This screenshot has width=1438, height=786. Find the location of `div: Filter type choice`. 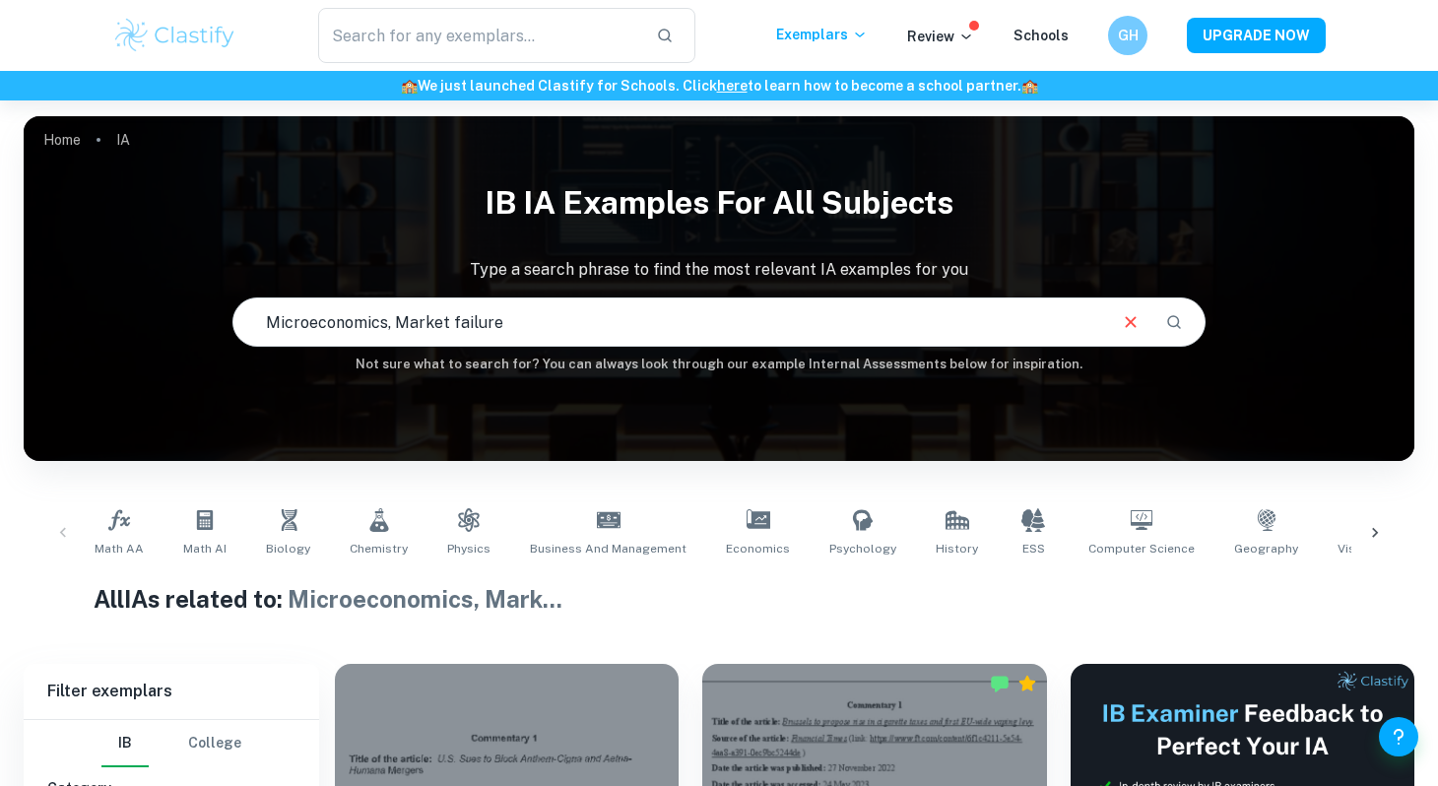

div: Filter type choice is located at coordinates (171, 744).